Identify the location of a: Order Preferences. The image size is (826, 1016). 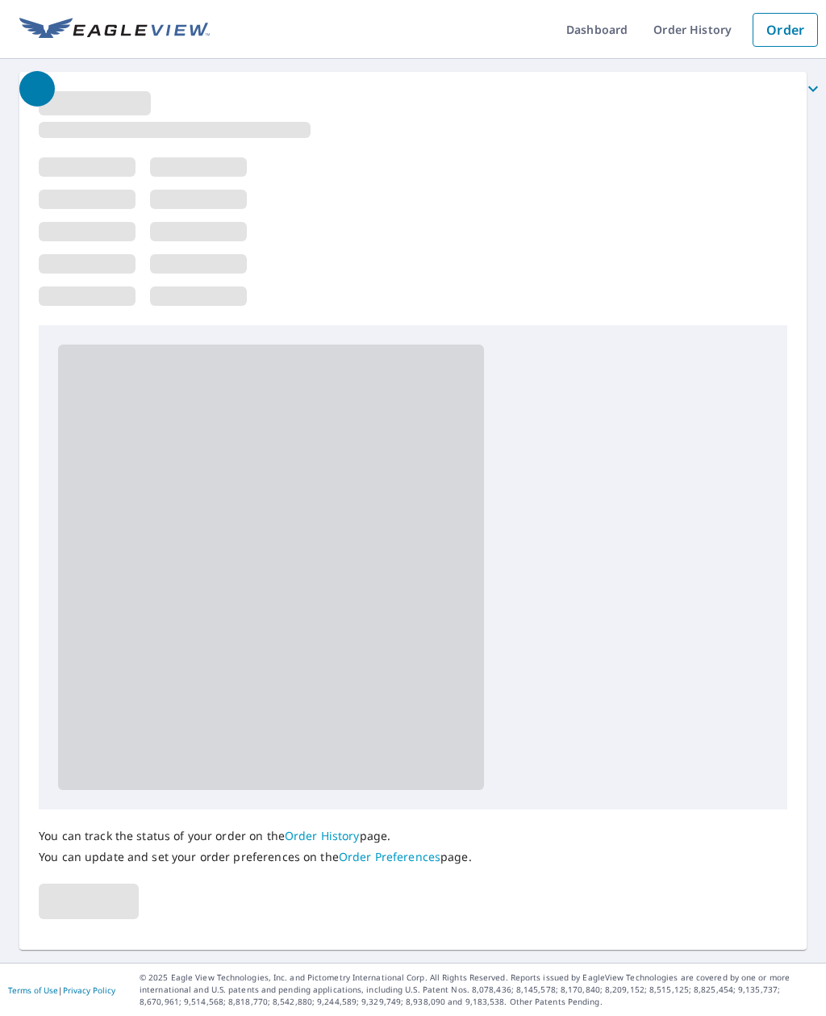
(390, 856).